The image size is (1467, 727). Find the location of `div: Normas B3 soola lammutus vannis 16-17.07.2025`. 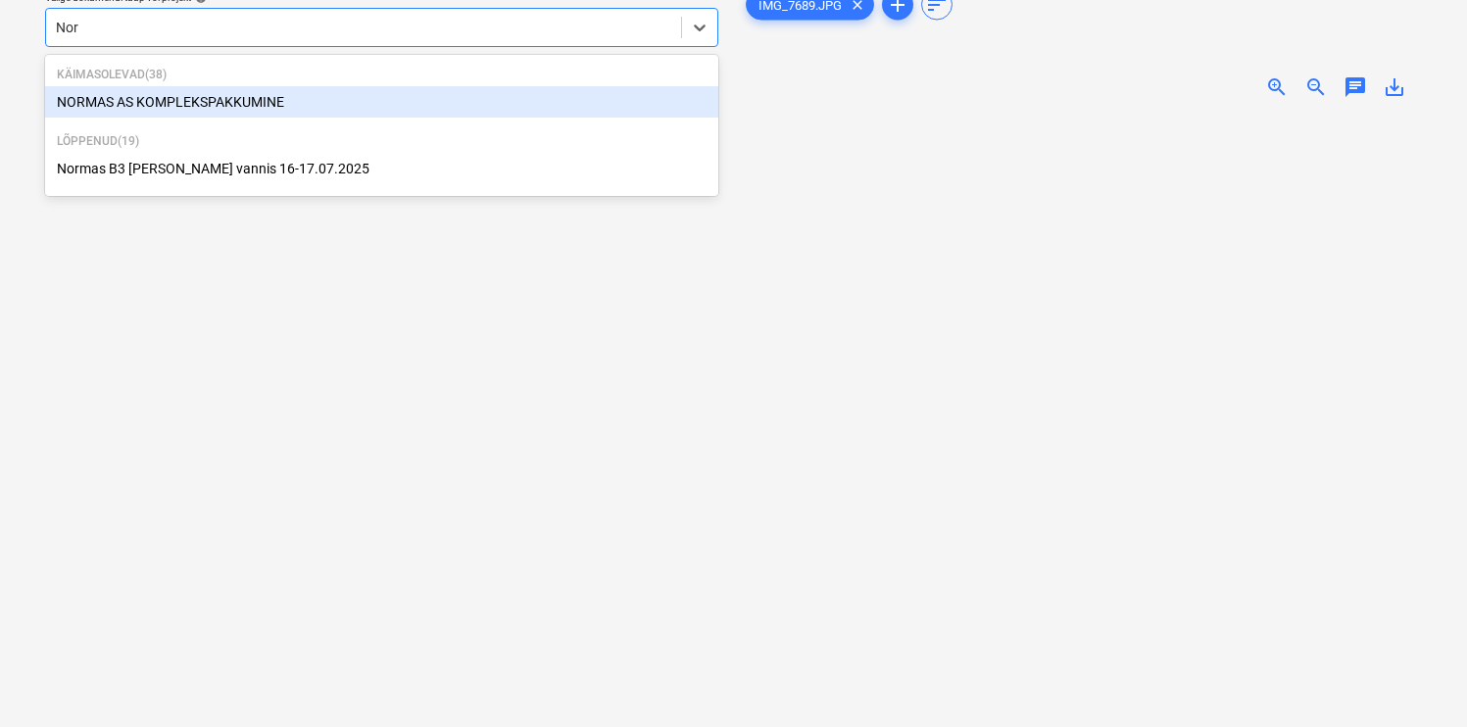

div: Normas B3 soola lammutus vannis 16-17.07.2025 is located at coordinates (381, 169).